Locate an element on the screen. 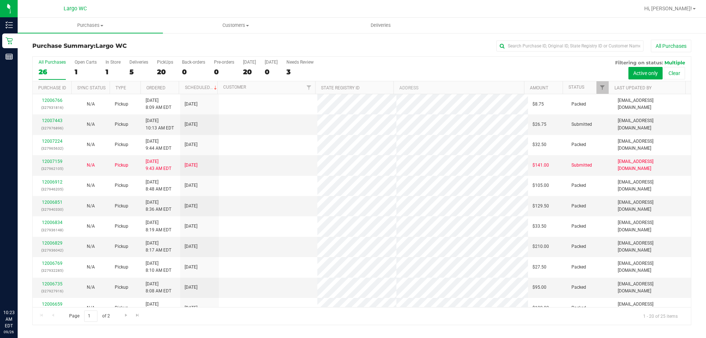 The width and height of the screenshot is (706, 338). a: Go to the last page is located at coordinates (138, 315).